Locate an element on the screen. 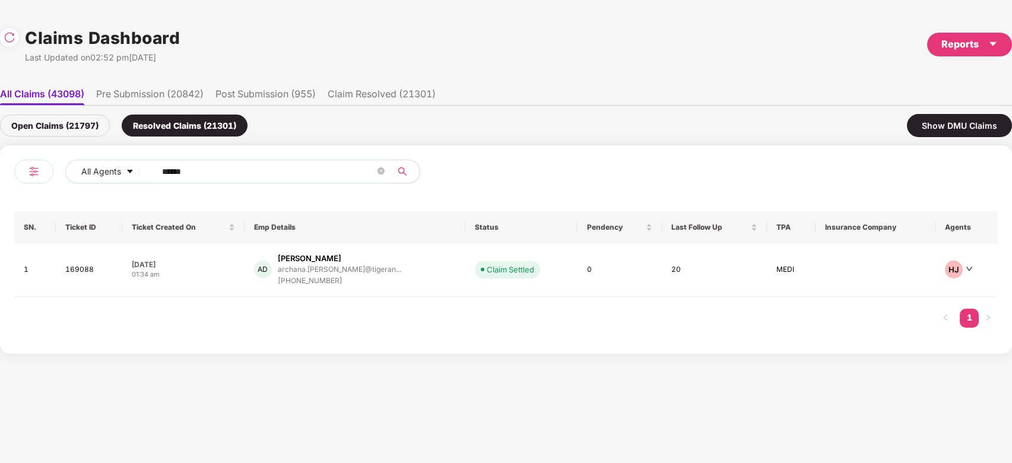 Image resolution: width=1012 pixels, height=463 pixels. button: left is located at coordinates (946, 318).